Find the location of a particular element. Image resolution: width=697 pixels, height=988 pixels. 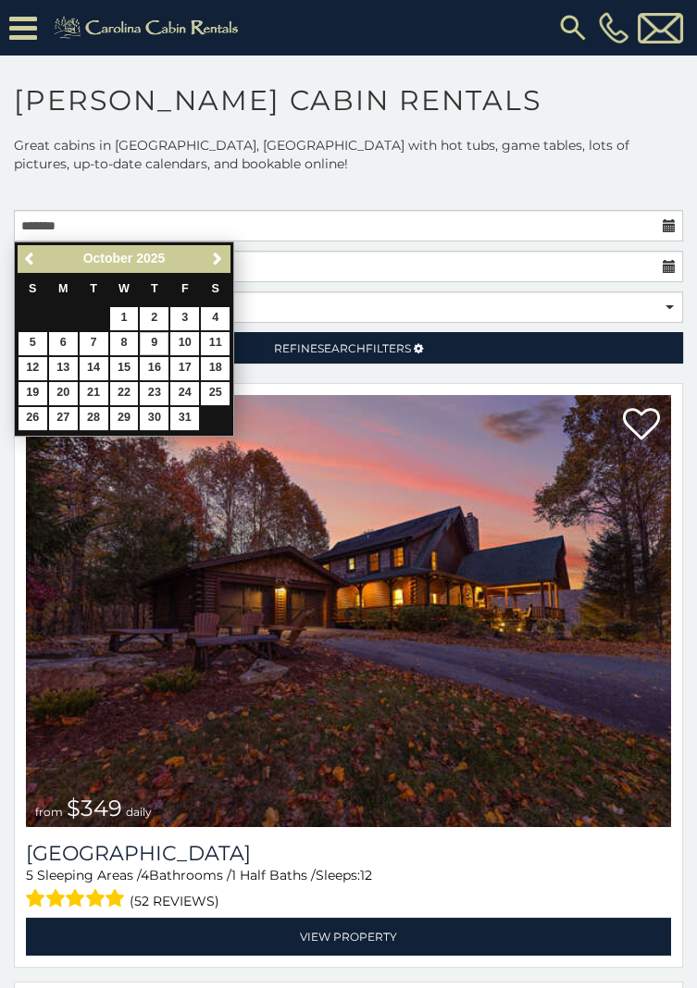

a: Diamond Creek Lodge from $349 daily is located at coordinates (348, 611).